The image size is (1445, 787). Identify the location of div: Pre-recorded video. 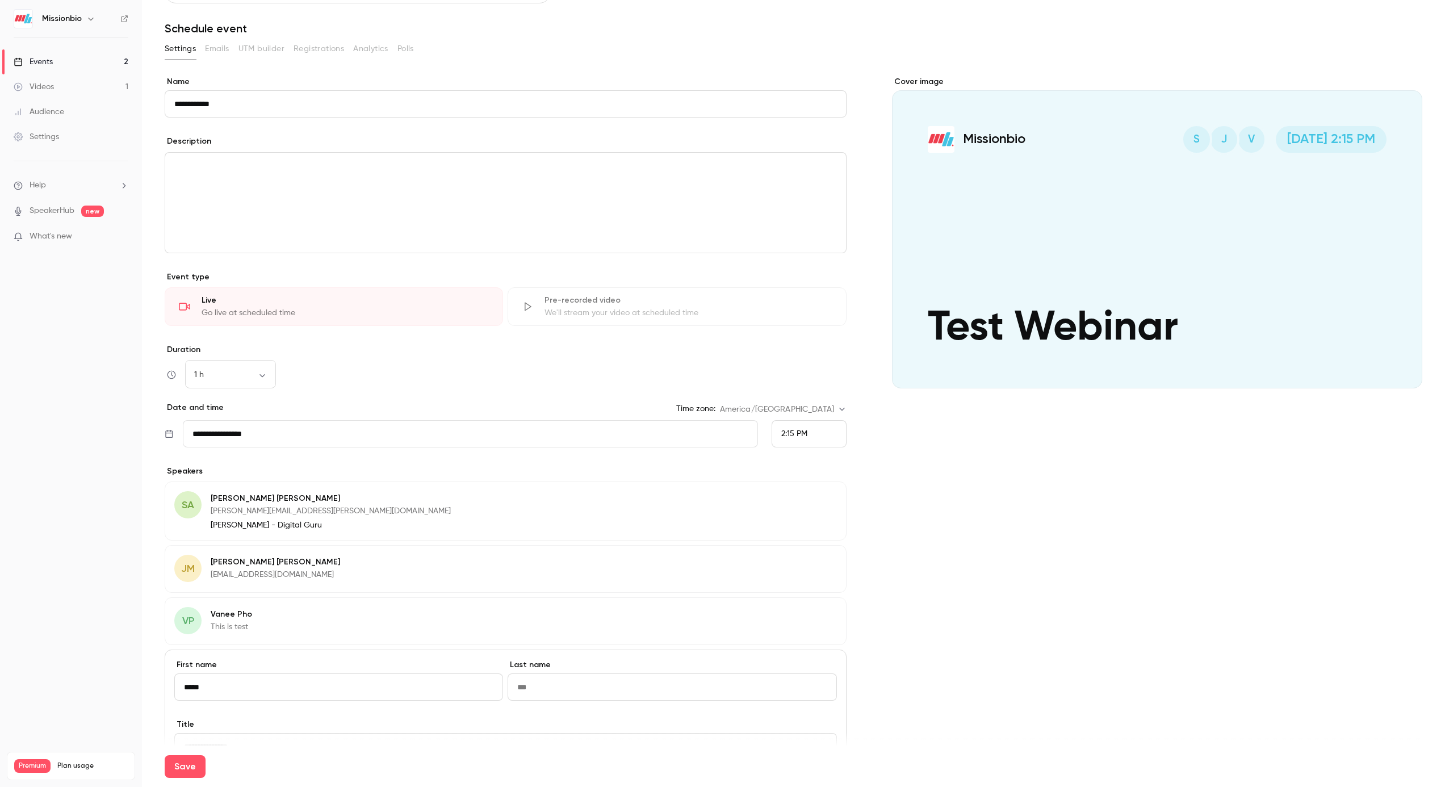
(688, 300).